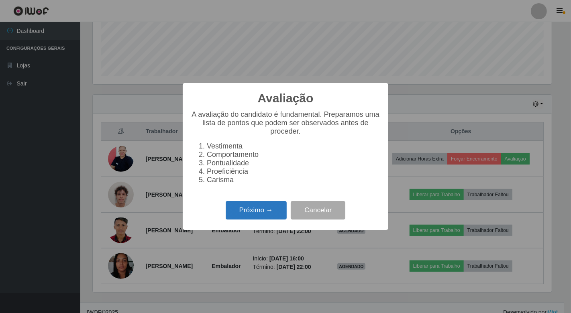 The image size is (571, 313). I want to click on h2: Avaliação, so click(285, 98).